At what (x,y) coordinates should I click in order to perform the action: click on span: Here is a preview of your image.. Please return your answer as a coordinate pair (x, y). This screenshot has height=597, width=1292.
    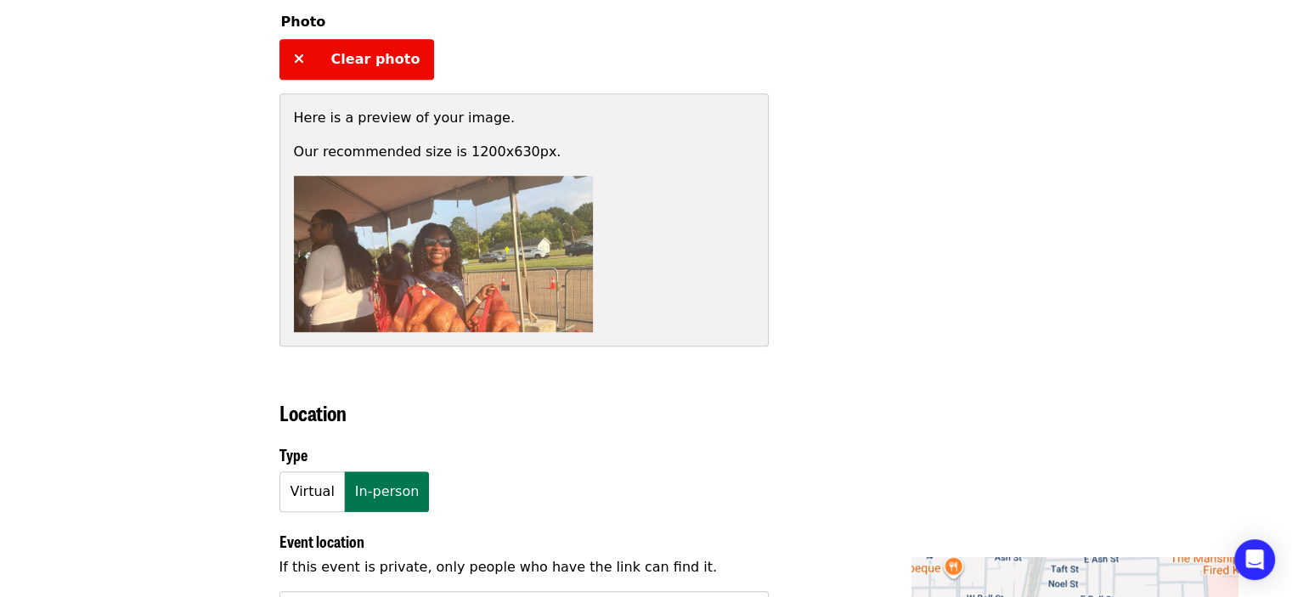
    Looking at the image, I should click on (404, 117).